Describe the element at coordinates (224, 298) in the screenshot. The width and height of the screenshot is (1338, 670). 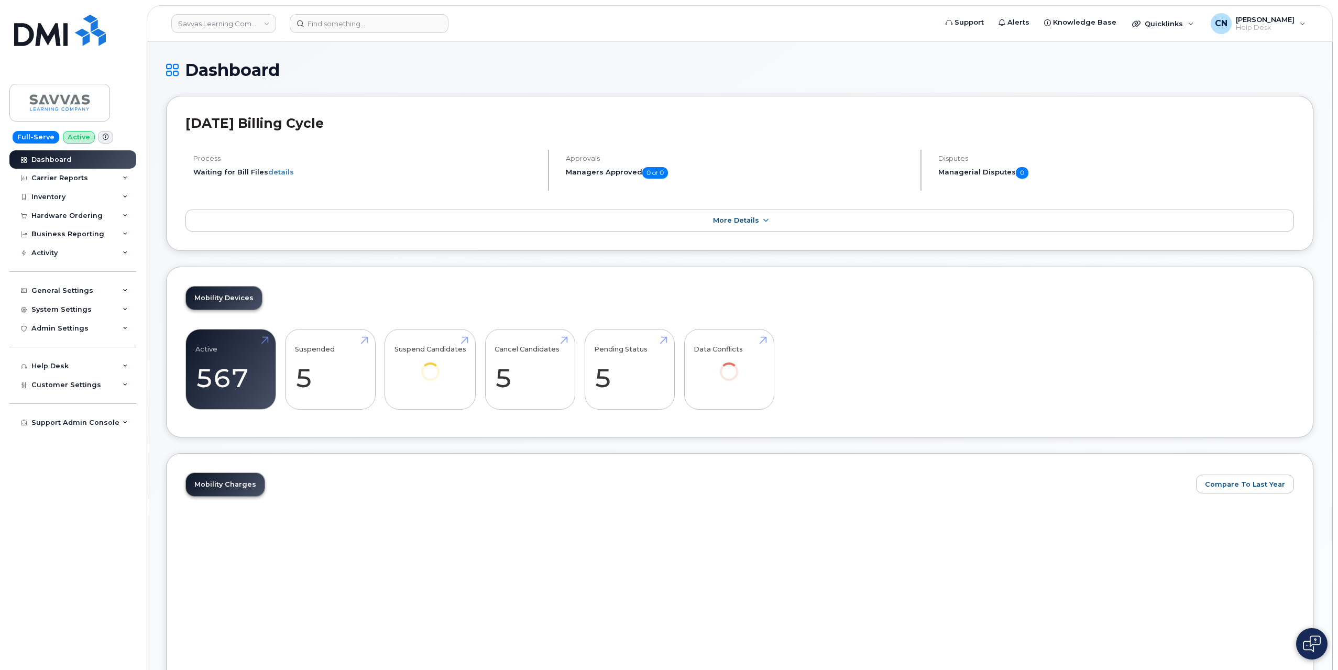
I see `a: Mobility Devices` at that location.